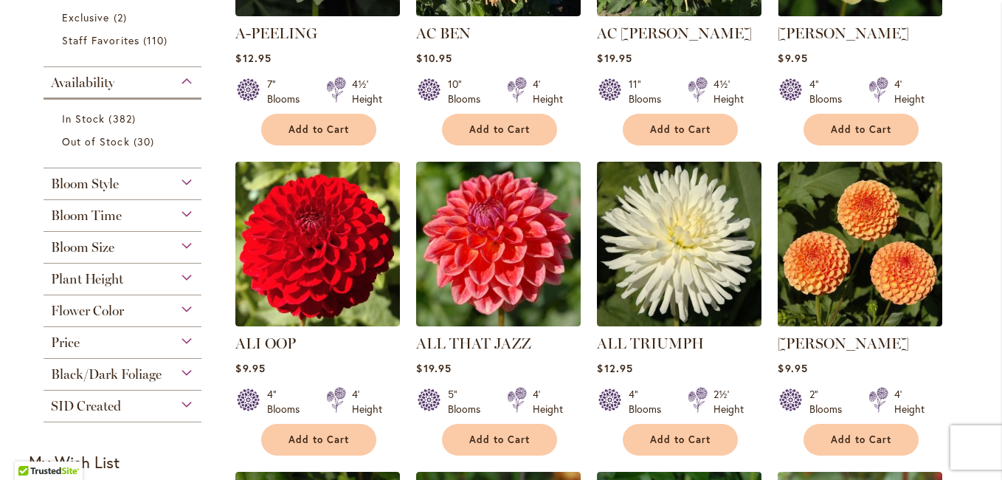 The image size is (1002, 480). Describe the element at coordinates (96, 141) in the screenshot. I see `span: Out of Stock` at that location.